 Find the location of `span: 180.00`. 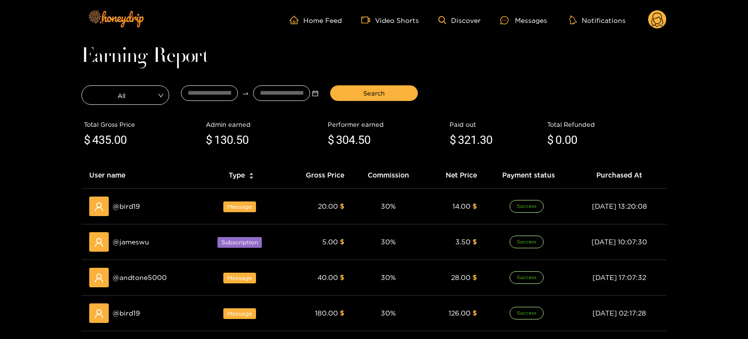

span: 180.00 is located at coordinates (326, 313).